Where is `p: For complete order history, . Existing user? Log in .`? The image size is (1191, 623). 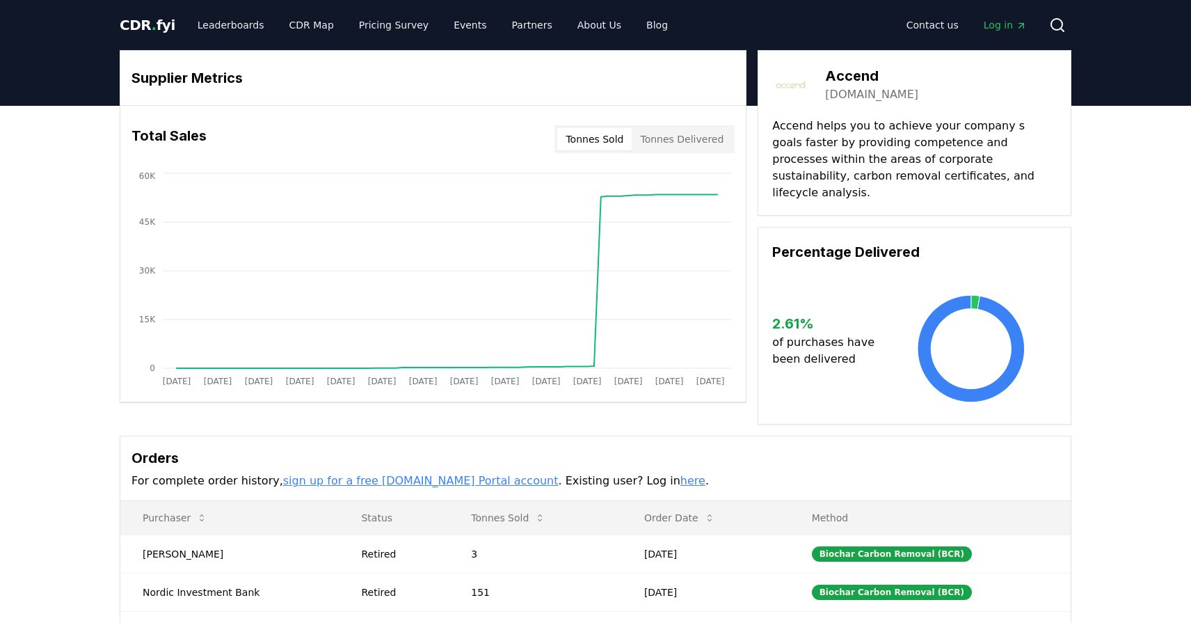 p: For complete order history, . Existing user? Log in . is located at coordinates (596, 481).